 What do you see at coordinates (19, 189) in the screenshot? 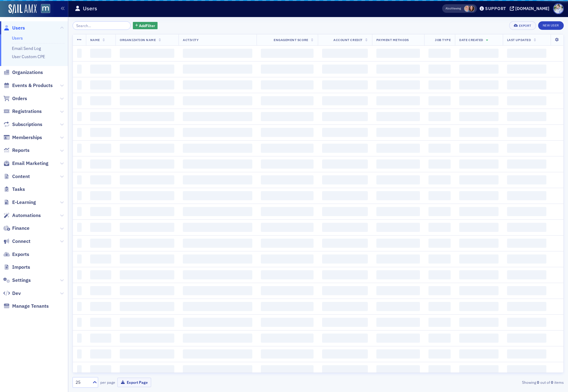
I see `span: Tasks` at bounding box center [19, 189].